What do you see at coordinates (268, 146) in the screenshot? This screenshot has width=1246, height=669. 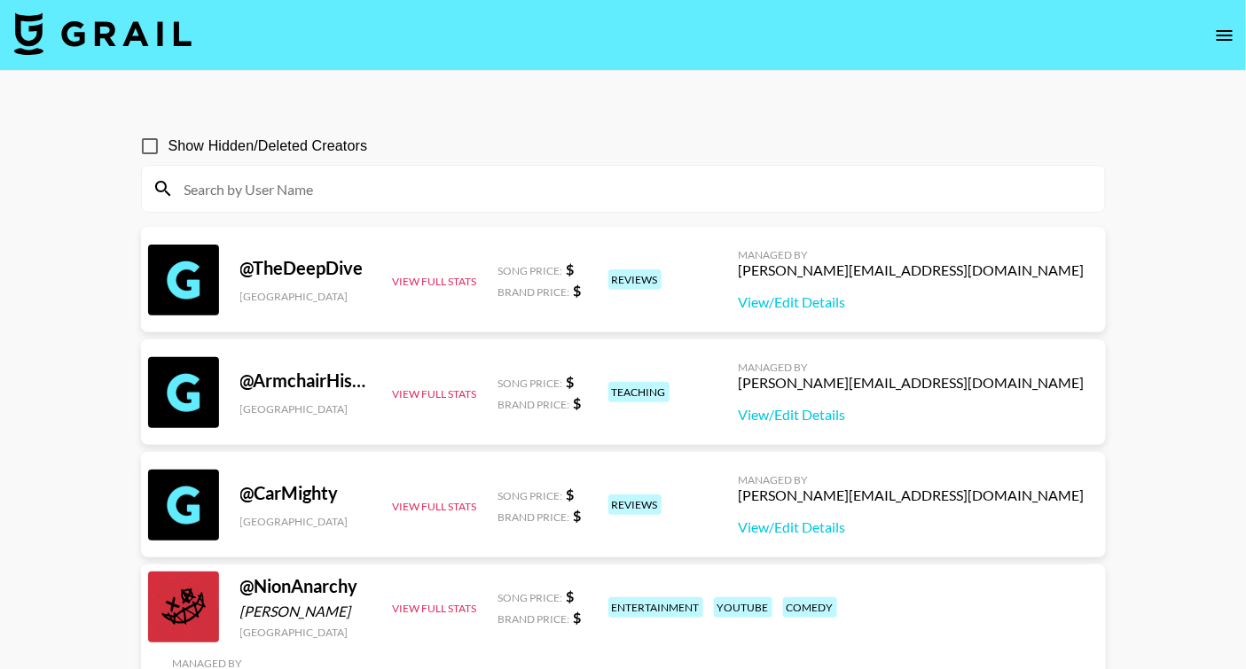 I see `span: Show Hidden/Deleted Creators` at bounding box center [268, 146].